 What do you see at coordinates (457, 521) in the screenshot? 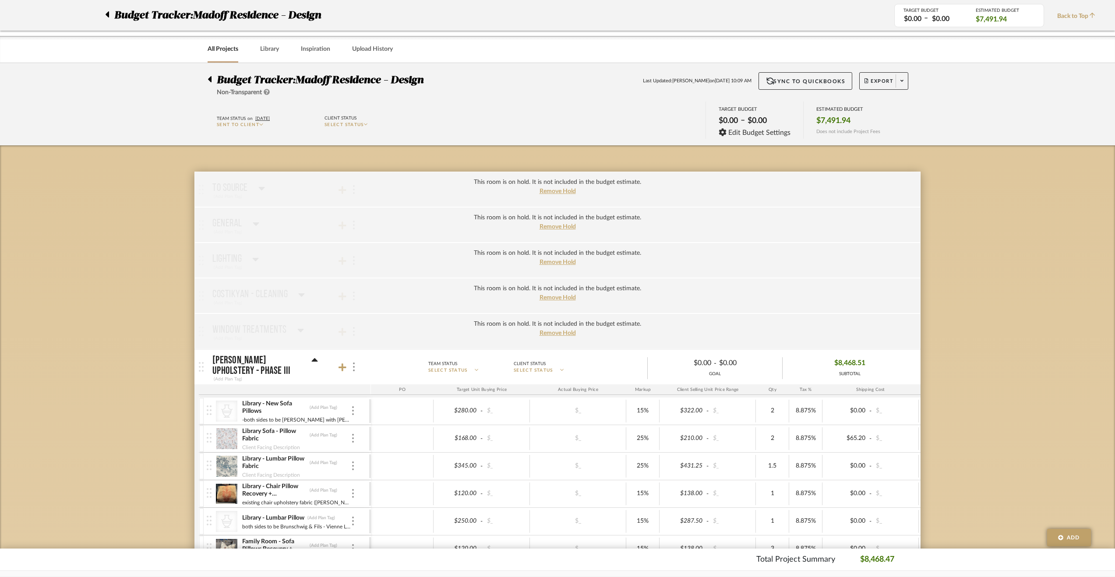
I see `div: $250.00` at bounding box center [457, 521].